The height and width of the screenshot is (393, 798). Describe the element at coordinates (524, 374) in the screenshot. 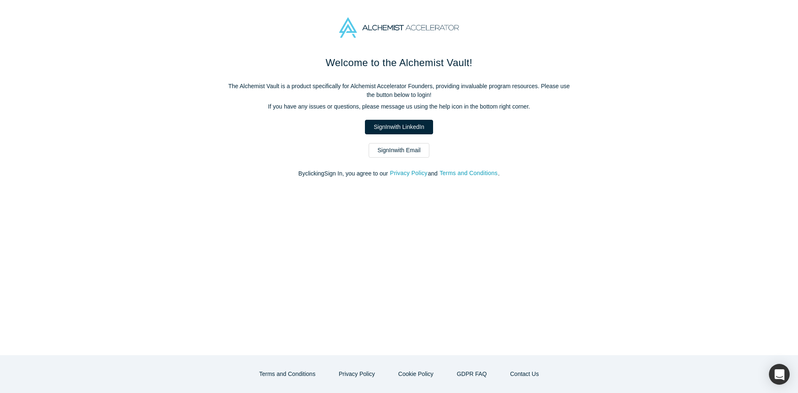

I see `button: Contact Us` at that location.